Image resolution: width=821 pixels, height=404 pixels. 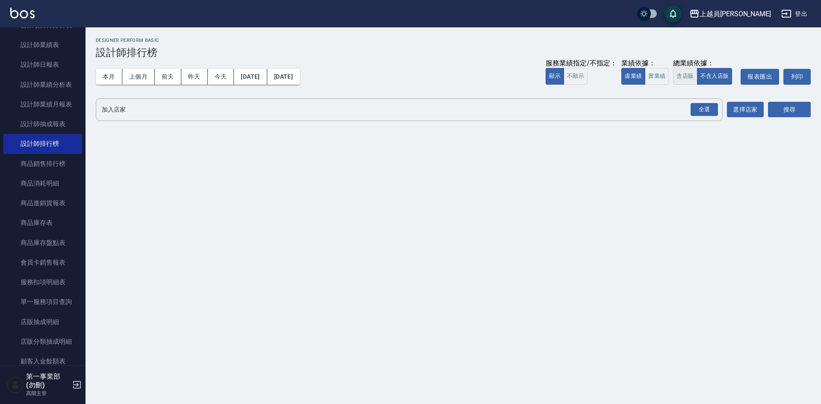 What do you see at coordinates (43, 282) in the screenshot?
I see `a: 服務扣項明細表` at bounding box center [43, 282].